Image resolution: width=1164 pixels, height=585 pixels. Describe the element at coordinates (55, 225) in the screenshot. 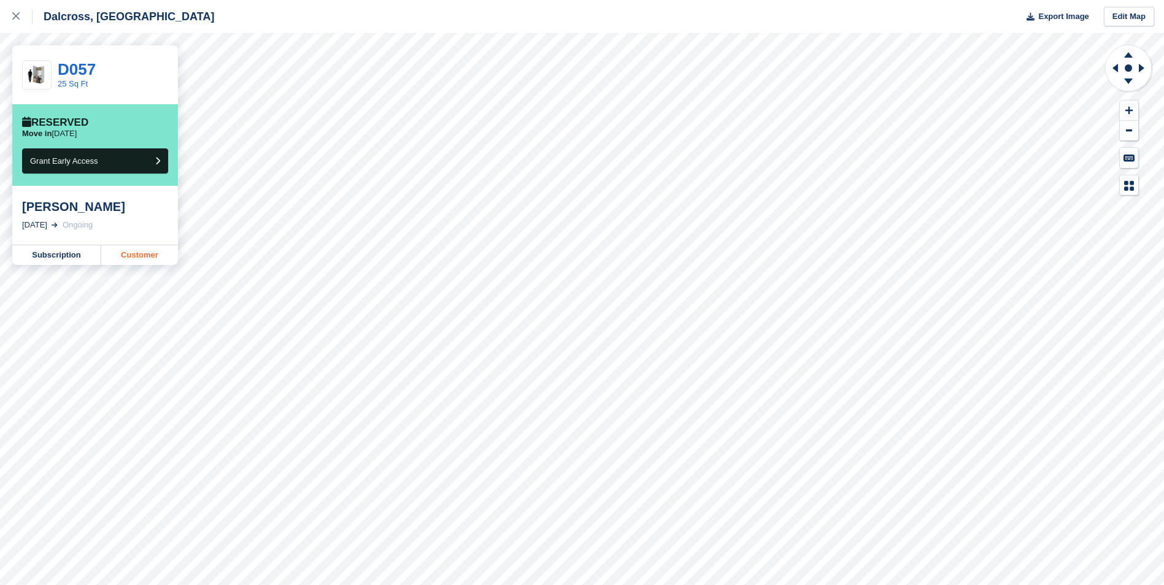

I see `img: arrow-right-light-icn-cde0832a797a2874e46488d9cf13f60e5c3a73dbe684e267c42b8395dfbc2abf.svg` at that location.